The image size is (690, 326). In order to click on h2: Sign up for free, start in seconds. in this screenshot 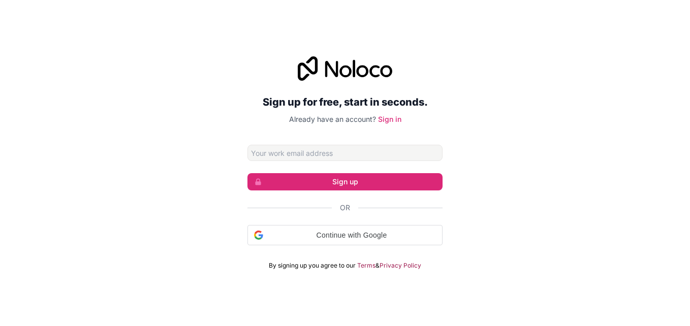, I will do `click(345, 102)`.